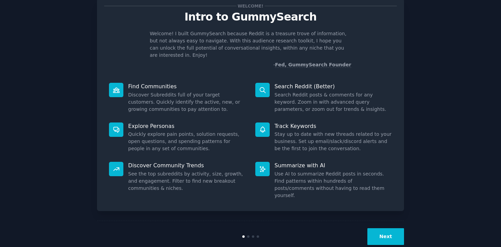 Image resolution: width=501 pixels, height=247 pixels. What do you see at coordinates (333, 86) in the screenshot?
I see `p: Search Reddit (Better)` at bounding box center [333, 86].